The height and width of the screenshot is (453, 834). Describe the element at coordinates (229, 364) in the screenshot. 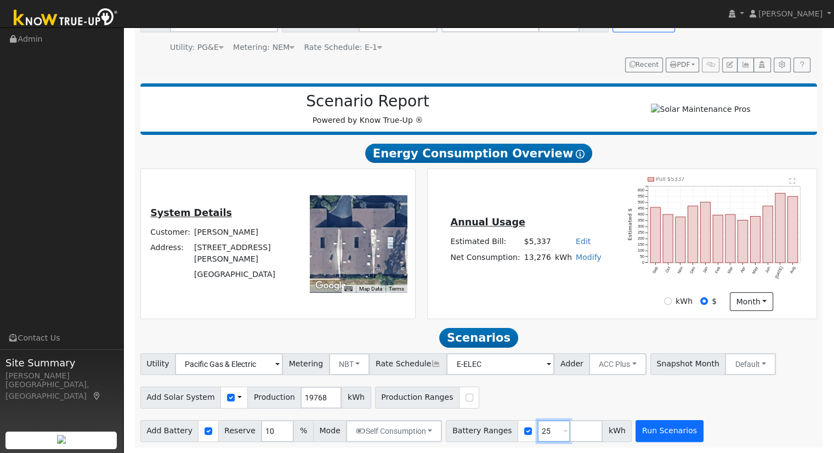

I see `input: Select a Utility` at that location.